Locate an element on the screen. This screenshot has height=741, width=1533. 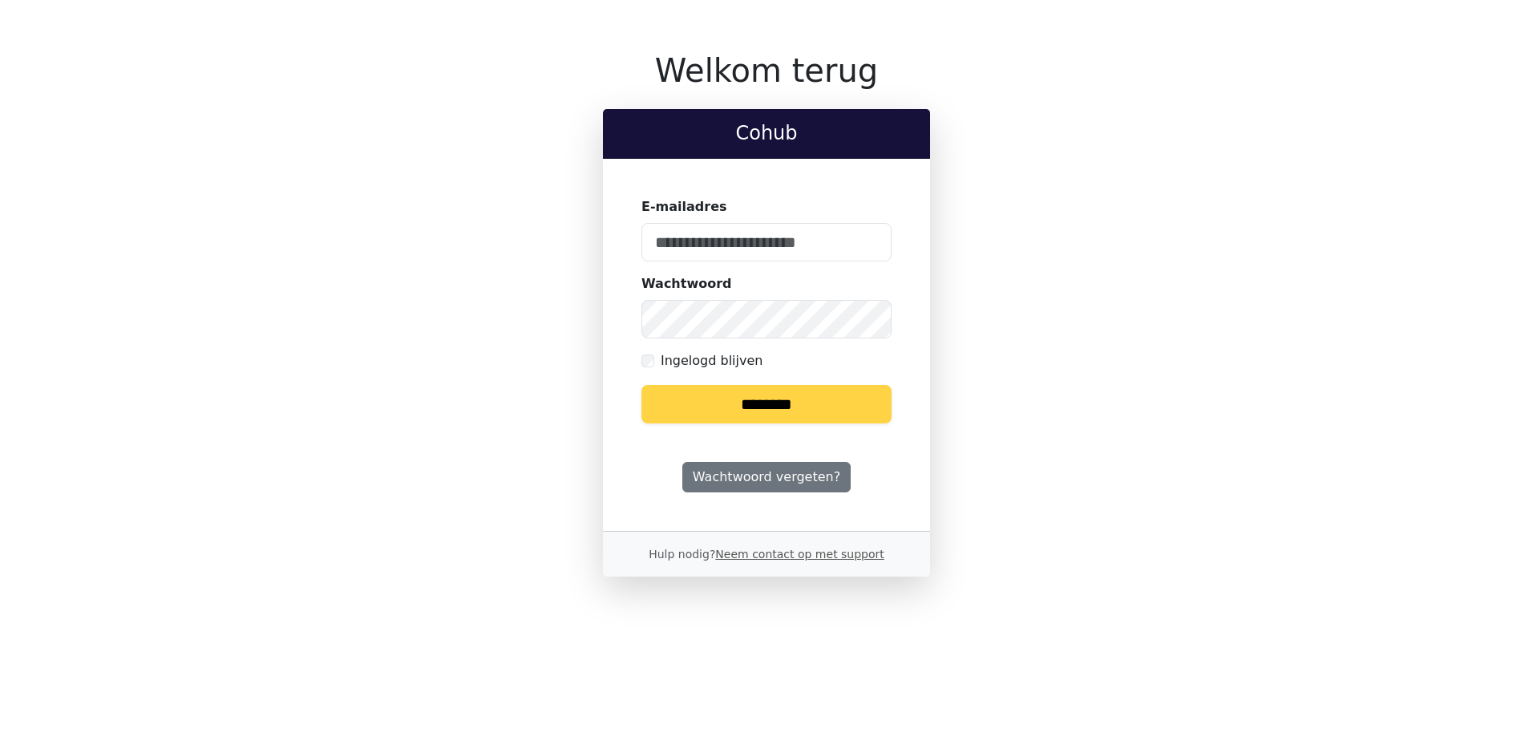
small: Hulp nodig? is located at coordinates (767, 554).